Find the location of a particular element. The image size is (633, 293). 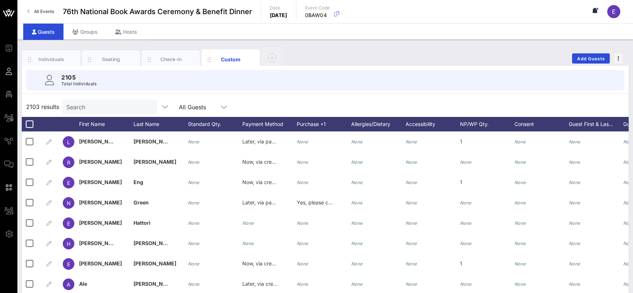

div: Groups is located at coordinates (85, 32).